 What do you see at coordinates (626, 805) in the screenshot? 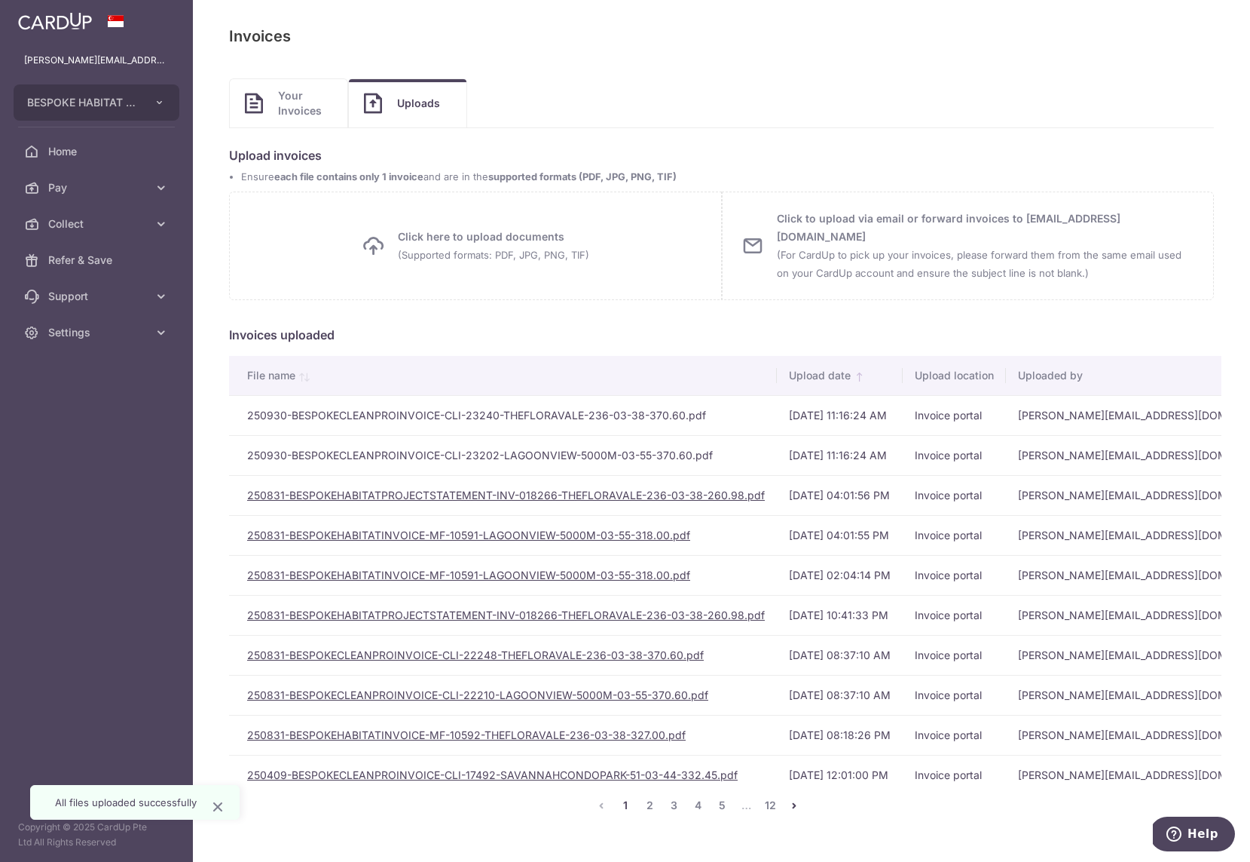
I see `a: 1` at bounding box center [626, 805].